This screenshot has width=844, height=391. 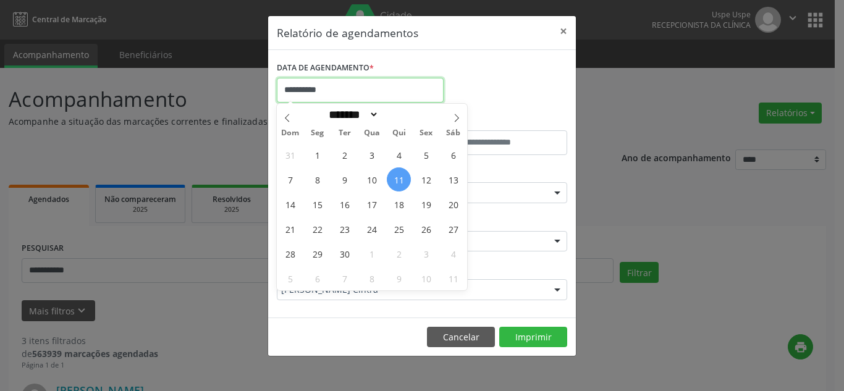 What do you see at coordinates (344, 179) in the screenshot?
I see `span: Setembro 9, 2025` at bounding box center [344, 179].